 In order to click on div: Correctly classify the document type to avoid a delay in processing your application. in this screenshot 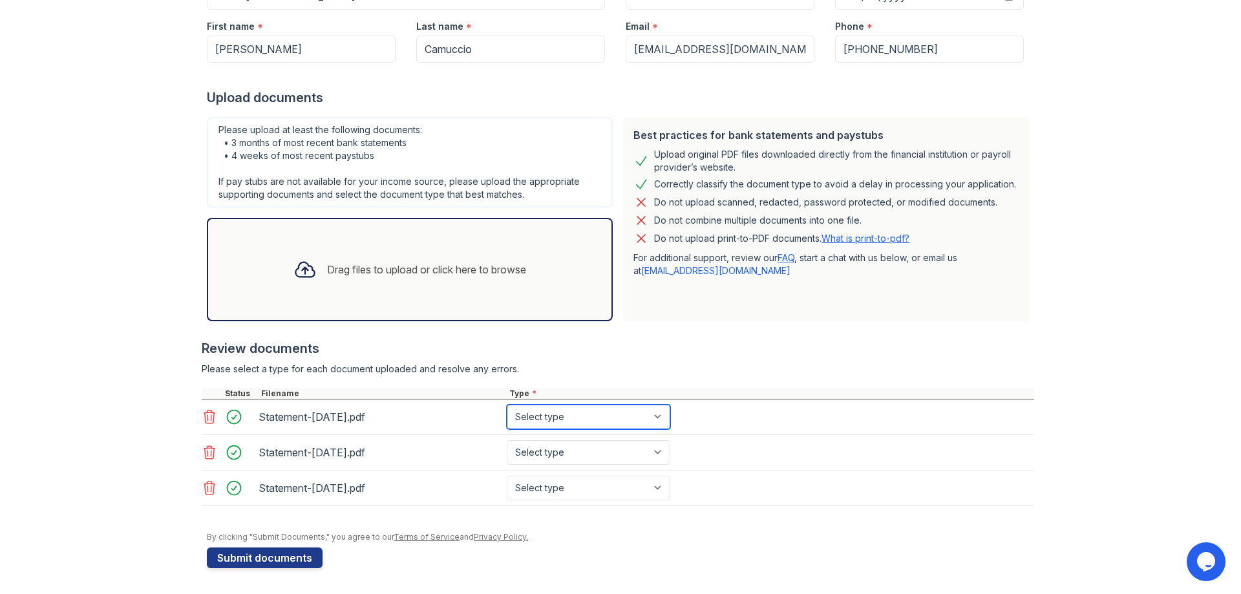, I will do `click(835, 184)`.